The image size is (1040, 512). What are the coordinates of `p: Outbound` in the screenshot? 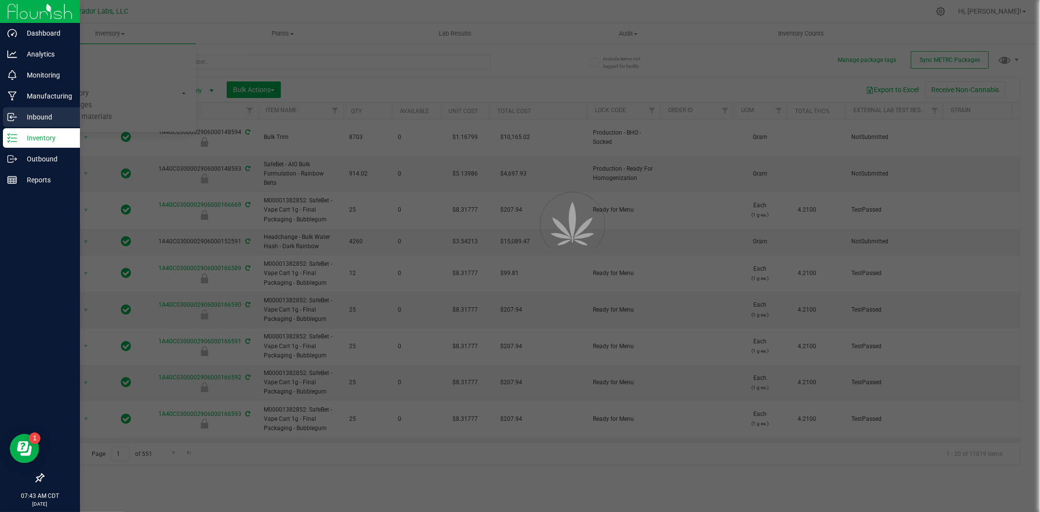 It's located at (46, 159).